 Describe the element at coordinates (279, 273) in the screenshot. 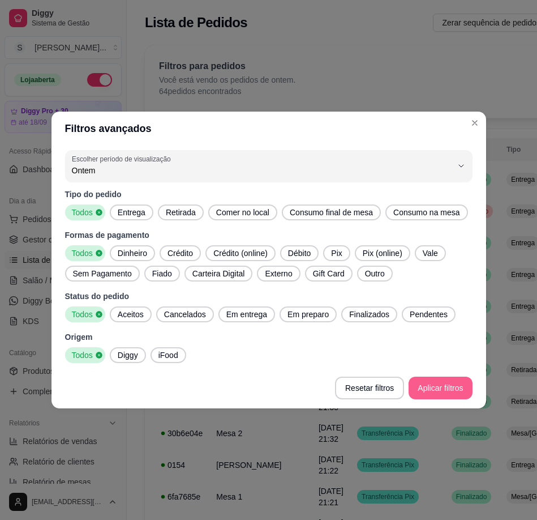

I see `span: Externo` at that location.